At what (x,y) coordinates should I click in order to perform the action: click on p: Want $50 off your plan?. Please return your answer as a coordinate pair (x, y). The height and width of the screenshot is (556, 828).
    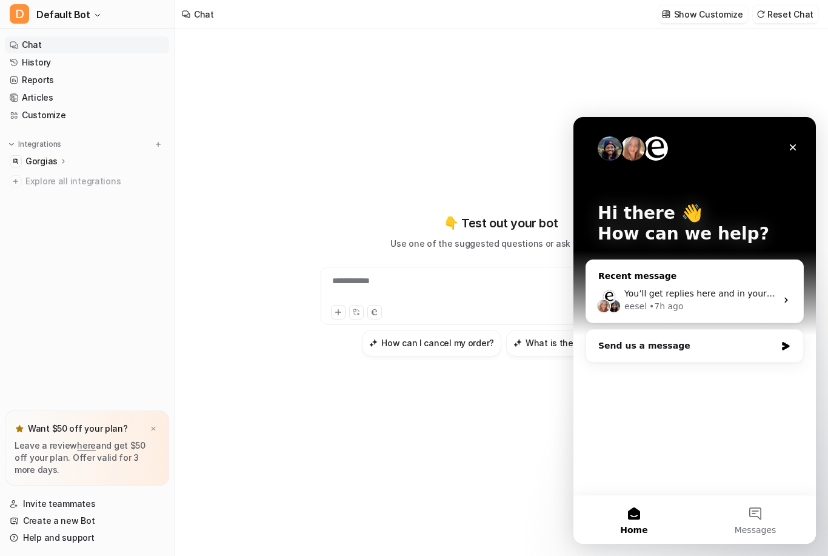
    Looking at the image, I should click on (78, 429).